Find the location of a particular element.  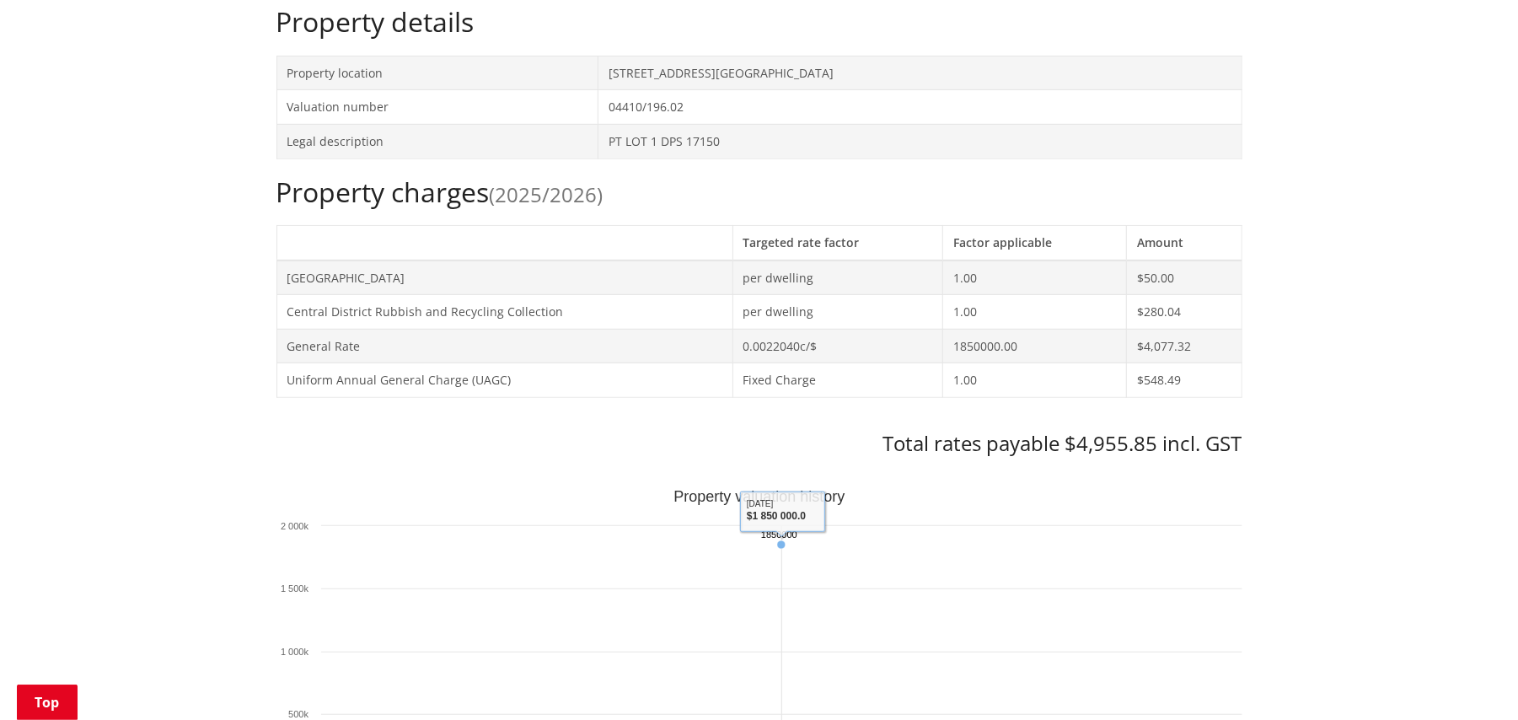

path: Sunday, Jun 30, 2024, 1,850,000. Capital Value. is located at coordinates (781, 544).